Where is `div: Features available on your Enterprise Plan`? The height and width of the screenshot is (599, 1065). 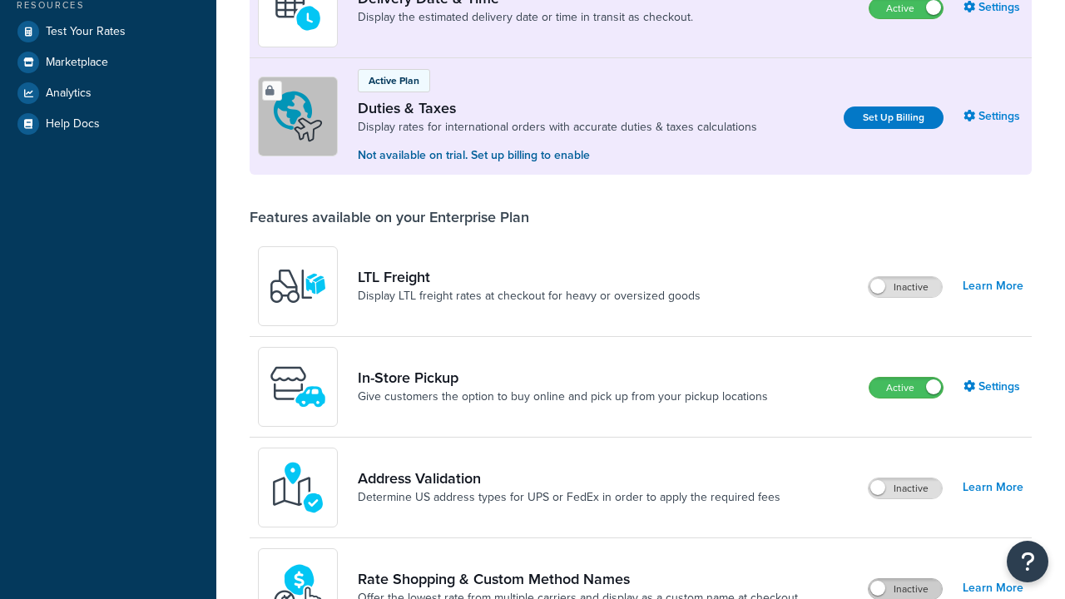
div: Features available on your Enterprise Plan is located at coordinates (389, 217).